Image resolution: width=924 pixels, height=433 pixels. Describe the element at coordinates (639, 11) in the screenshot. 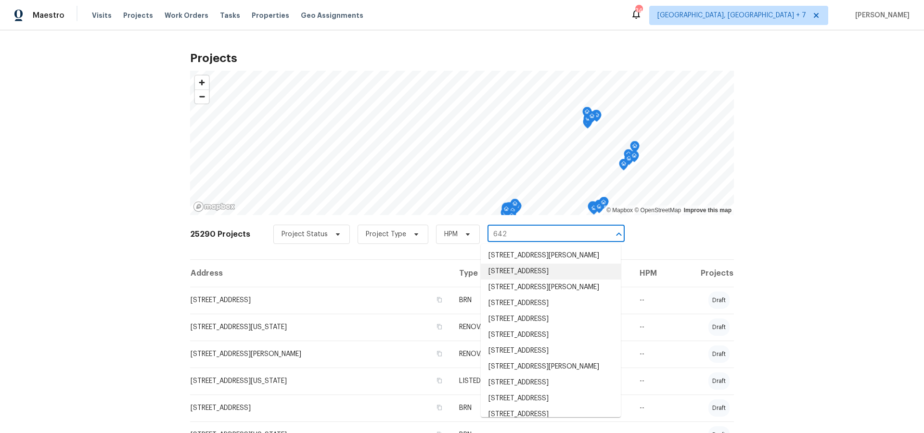

I see `div: 34` at that location.